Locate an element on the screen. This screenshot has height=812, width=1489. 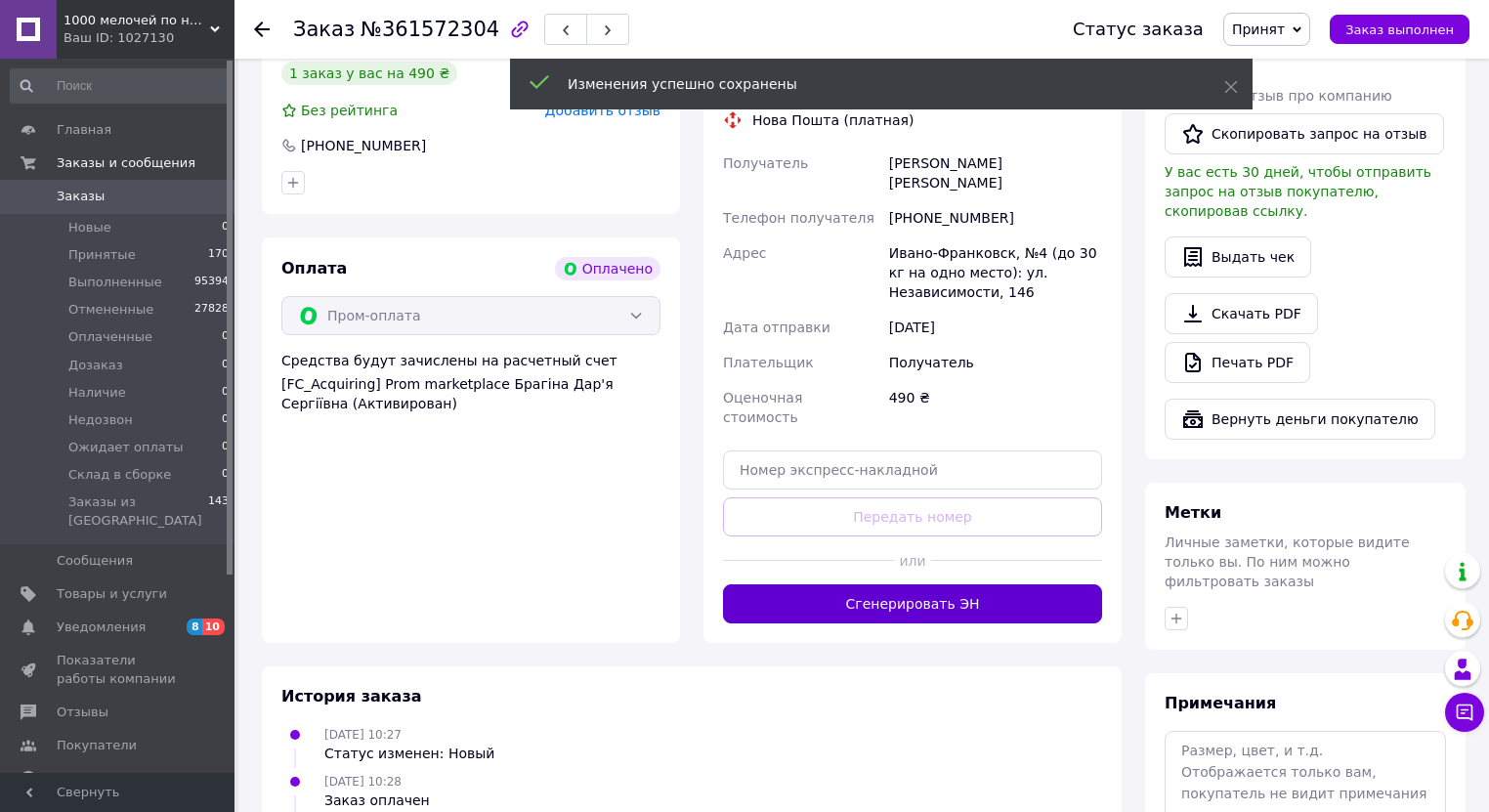
span: 1000 мелочей по низким ценам is located at coordinates (137, 21).